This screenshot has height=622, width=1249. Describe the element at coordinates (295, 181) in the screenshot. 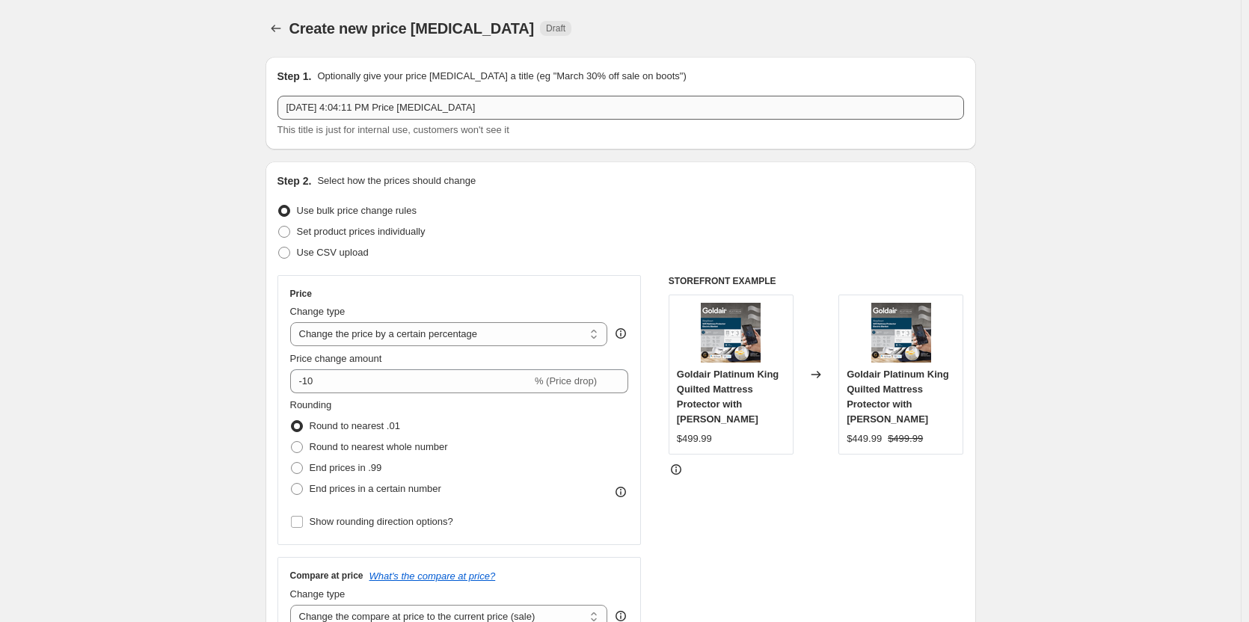

I see `h2: Step 2.` at that location.